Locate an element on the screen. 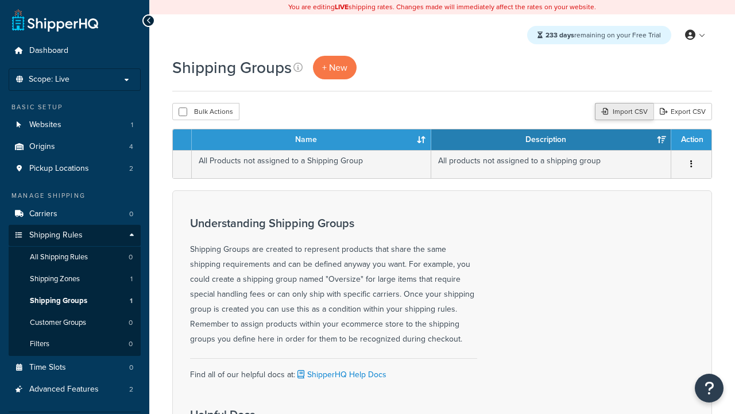 Image resolution: width=735 pixels, height=414 pixels. div: Import CSV is located at coordinates (624, 111).